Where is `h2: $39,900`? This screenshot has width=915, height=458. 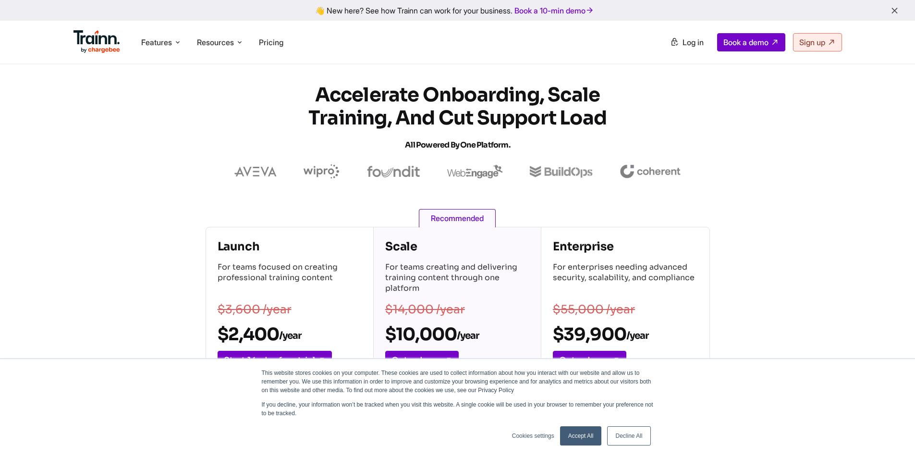 h2: $39,900 is located at coordinates (625, 334).